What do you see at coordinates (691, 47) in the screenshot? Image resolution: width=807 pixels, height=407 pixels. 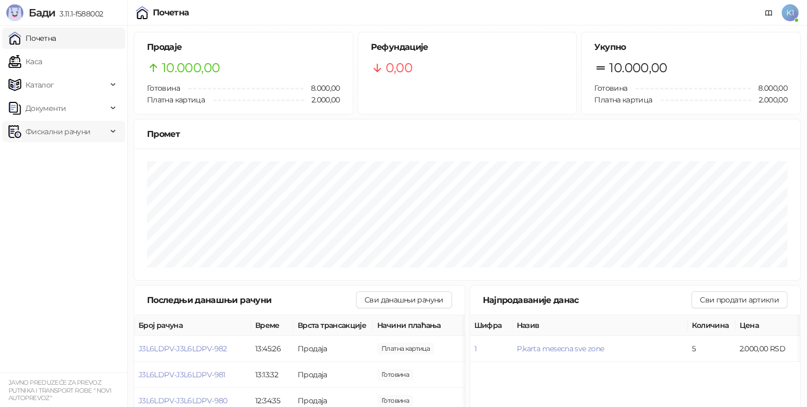 I see `h5: Укупно` at bounding box center [691, 47].